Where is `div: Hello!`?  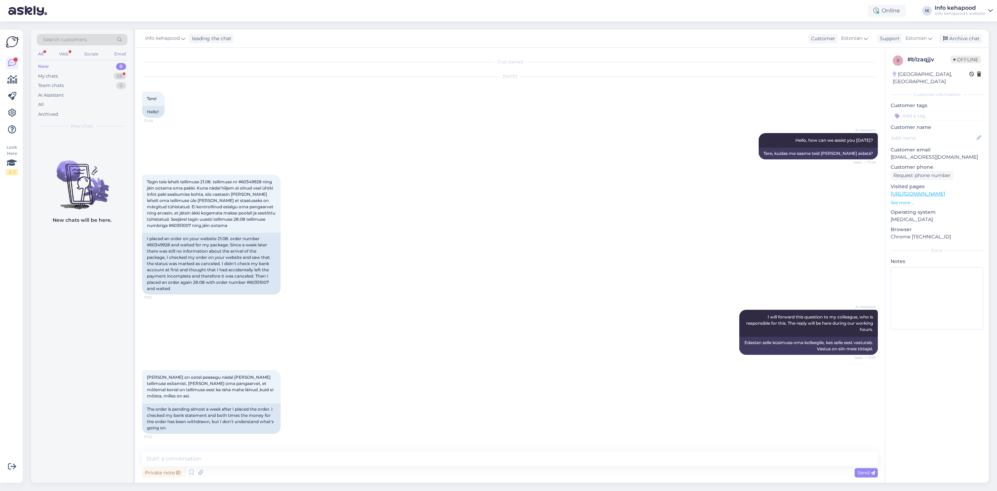
div: Hello! is located at coordinates (153, 112).